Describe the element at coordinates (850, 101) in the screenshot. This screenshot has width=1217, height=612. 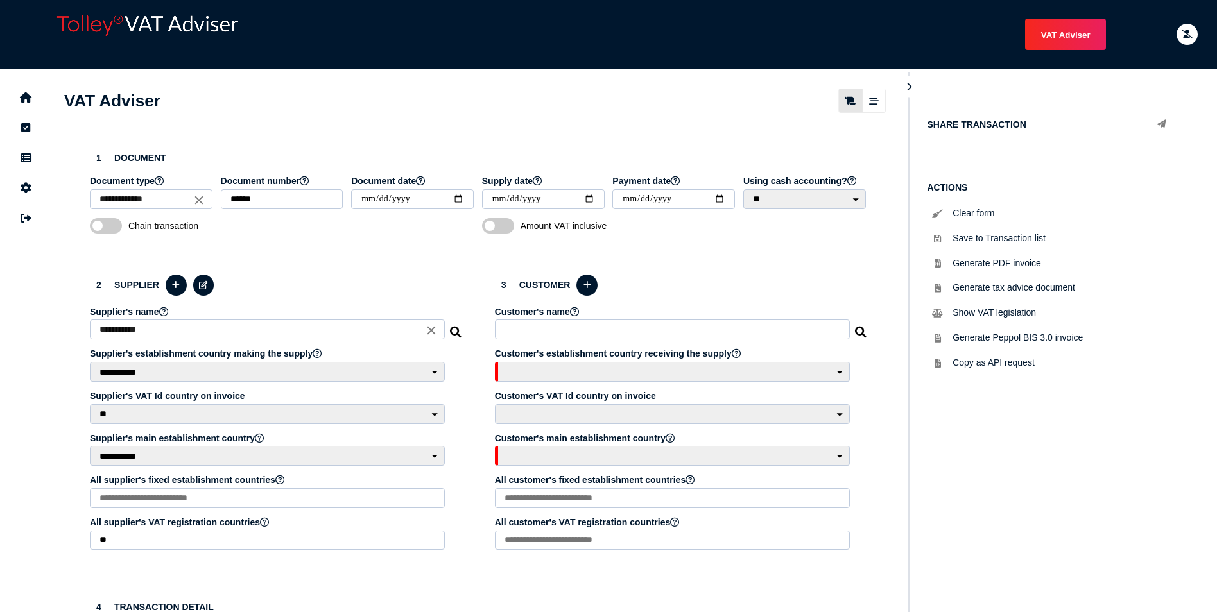
I see `mat-button-toggle: Classic scrolling page view` at that location.